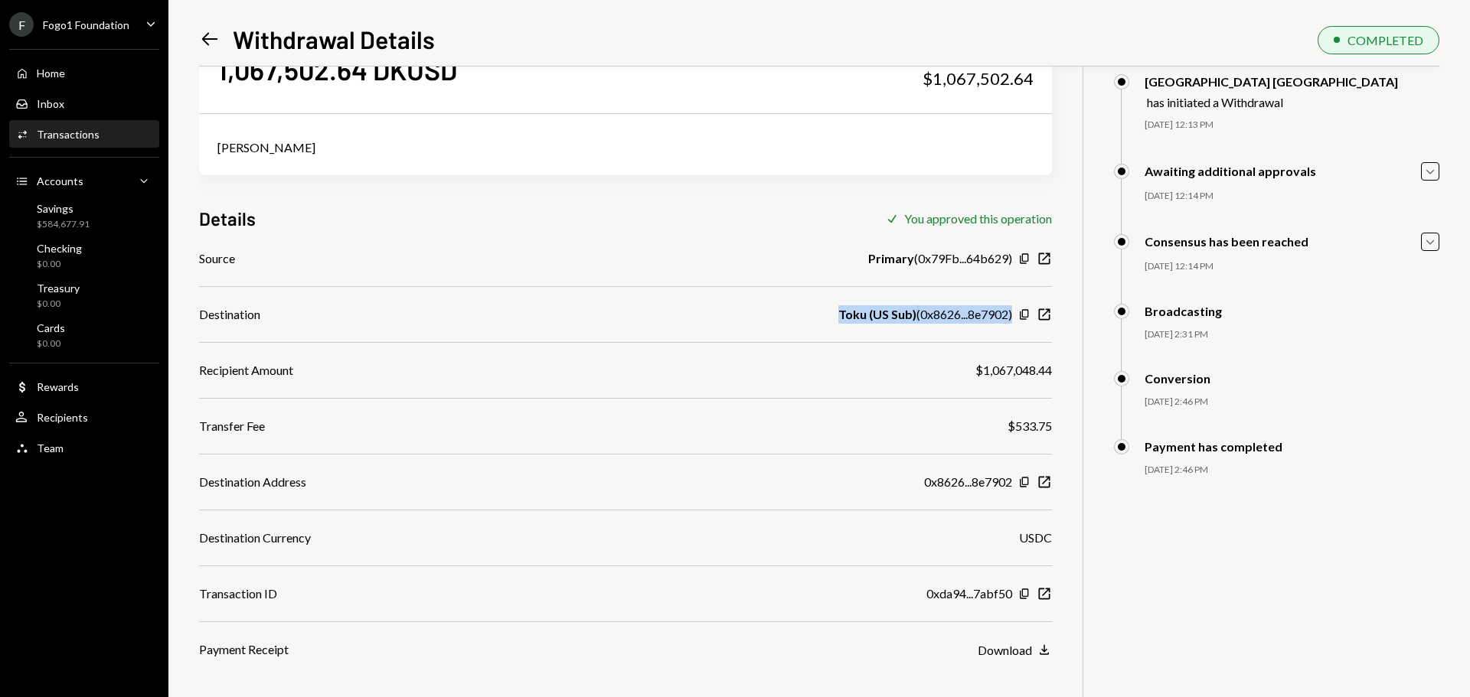 Image resolution: width=1470 pixels, height=697 pixels. I want to click on a: Checking$0.00, so click(84, 256).